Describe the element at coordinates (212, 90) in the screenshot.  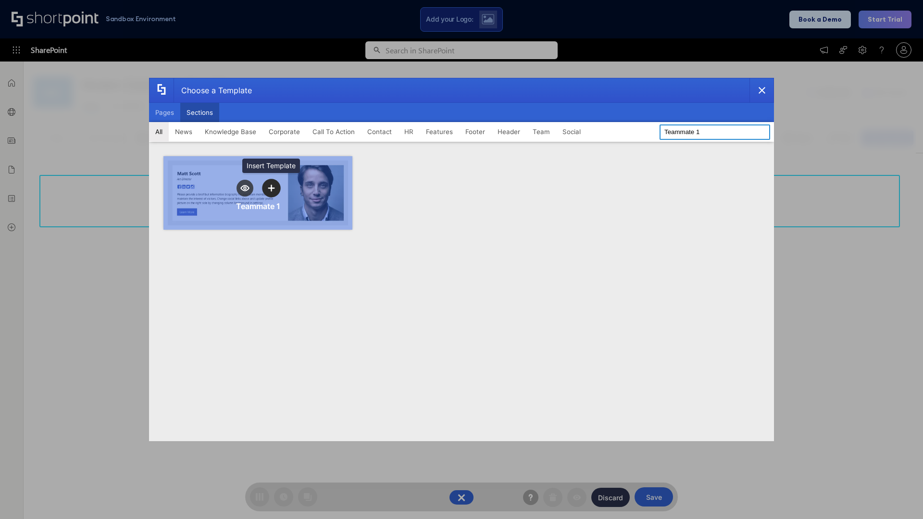
I see `div: Choose a Template` at that location.